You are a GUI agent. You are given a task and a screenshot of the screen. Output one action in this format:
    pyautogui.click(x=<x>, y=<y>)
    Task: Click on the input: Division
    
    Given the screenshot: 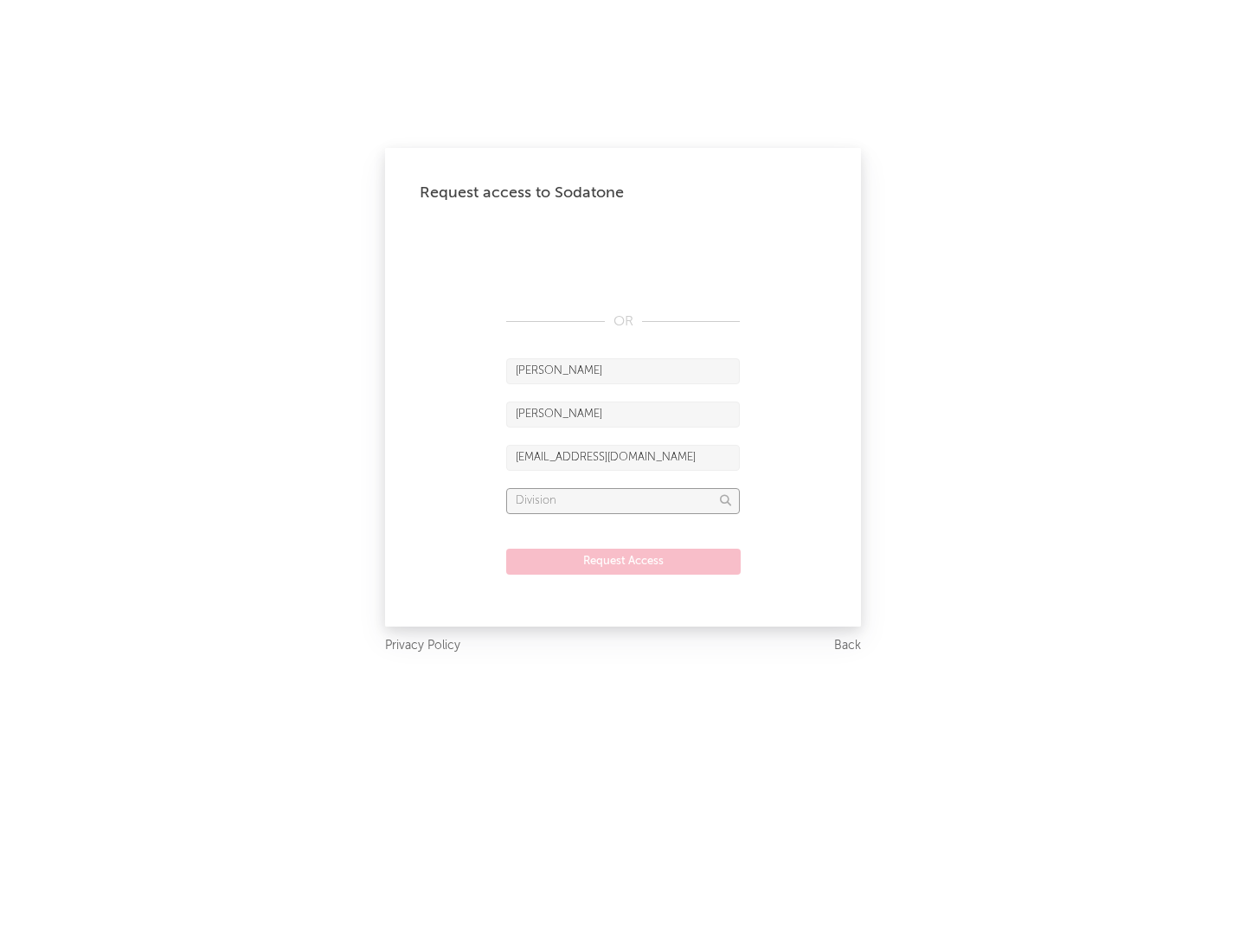 What is the action you would take?
    pyautogui.click(x=623, y=501)
    